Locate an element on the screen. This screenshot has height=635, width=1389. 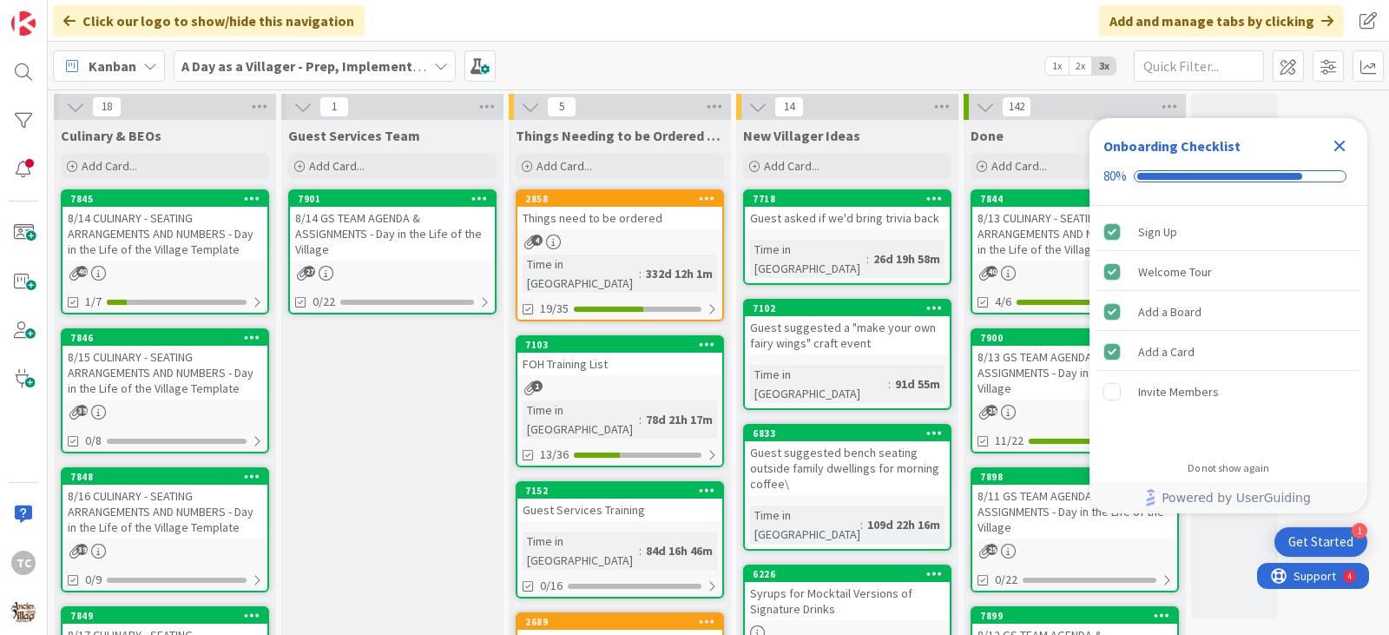
div: Footer is located at coordinates (1229, 498).